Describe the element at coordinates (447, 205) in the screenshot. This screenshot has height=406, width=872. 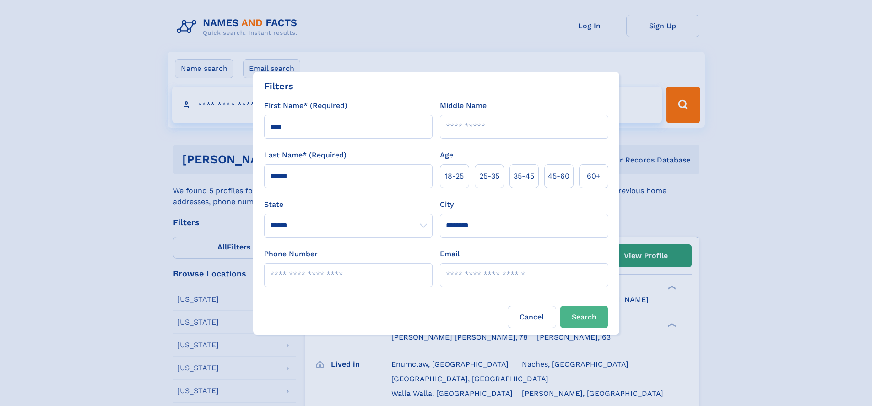
I see `label: City` at that location.